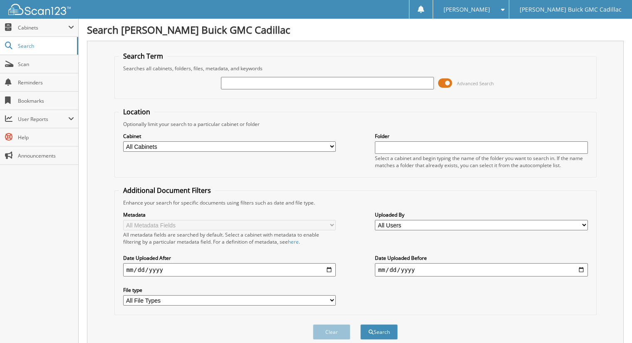 This screenshot has width=632, height=343. What do you see at coordinates (143, 56) in the screenshot?
I see `legend: Search Term` at bounding box center [143, 56].